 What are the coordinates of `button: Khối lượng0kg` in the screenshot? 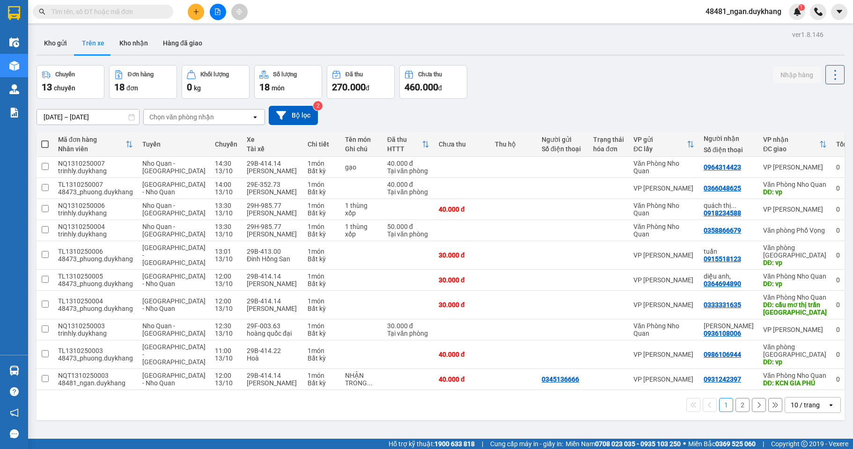 It's located at (215, 82).